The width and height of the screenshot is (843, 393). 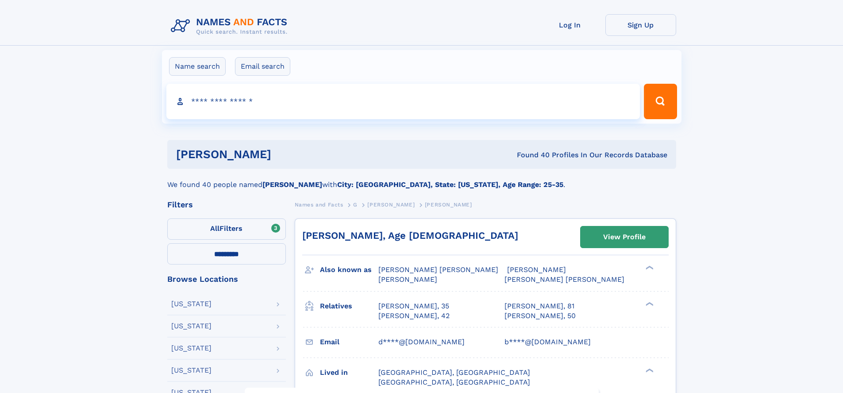 What do you see at coordinates (227, 279) in the screenshot?
I see `div: Browse Locations` at bounding box center [227, 279].